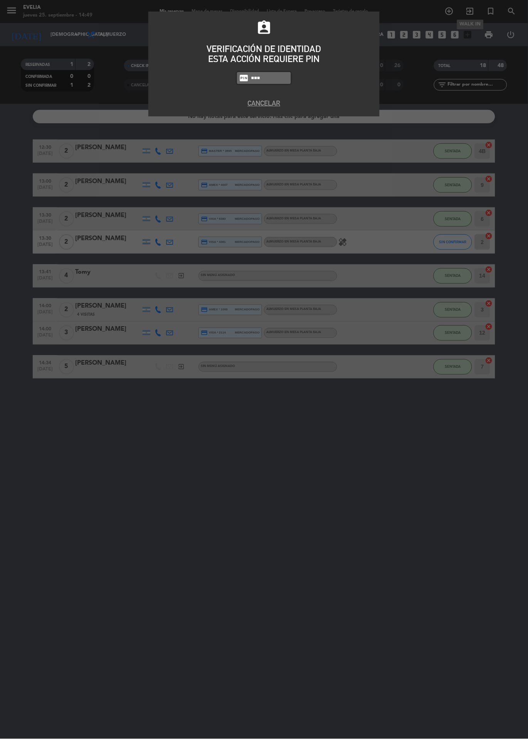  Describe the element at coordinates (270, 78) in the screenshot. I see `input: 1234` at that location.